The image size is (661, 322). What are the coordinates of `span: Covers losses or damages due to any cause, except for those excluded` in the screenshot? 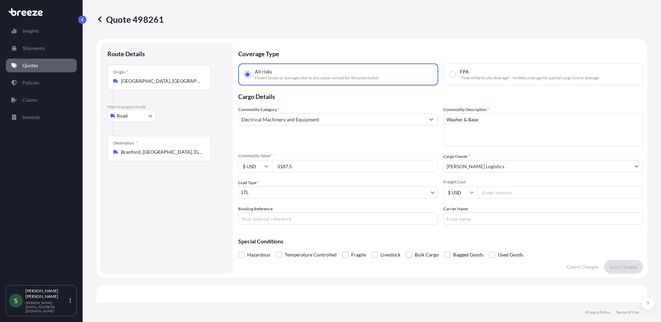 It's located at (316, 78).